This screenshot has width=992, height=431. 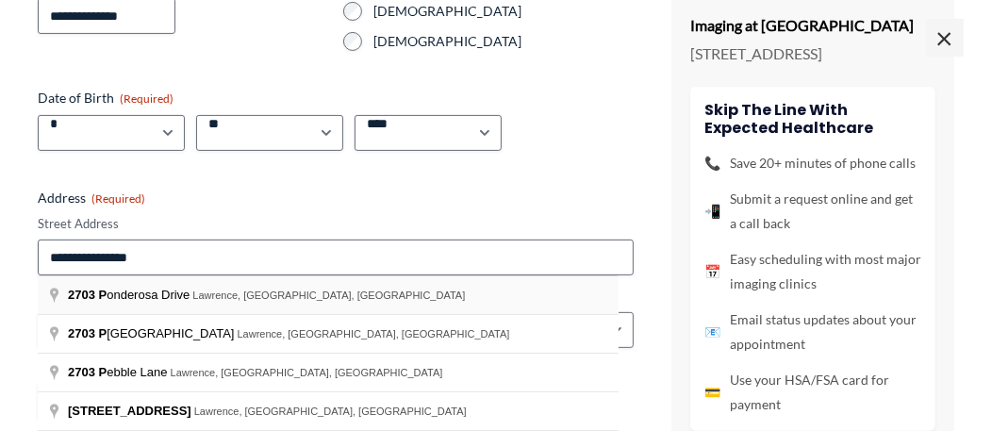 I want to click on span: P, so click(x=103, y=294).